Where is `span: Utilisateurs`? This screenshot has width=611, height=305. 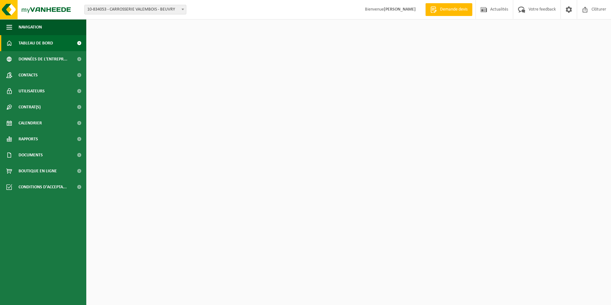
span: Utilisateurs is located at coordinates (32, 91).